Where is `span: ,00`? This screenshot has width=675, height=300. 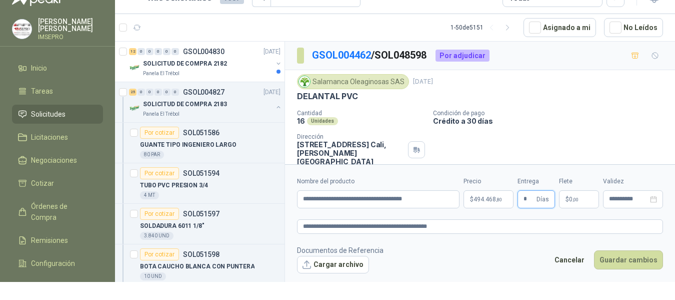
span: ,00 is located at coordinates (576, 199).